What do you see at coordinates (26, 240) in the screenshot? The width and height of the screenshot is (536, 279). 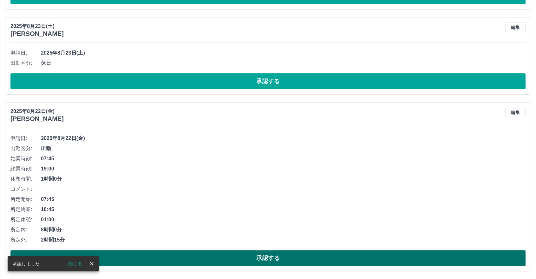 I see `span: 所定外:` at bounding box center [26, 240].